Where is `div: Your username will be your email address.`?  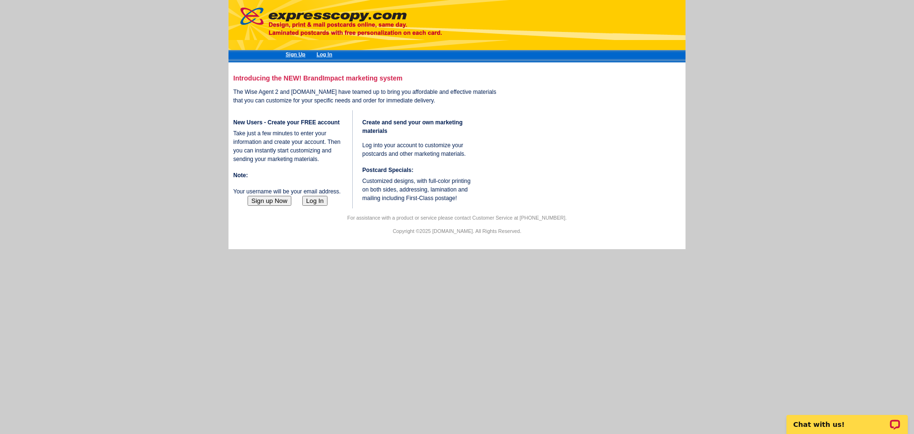
div: Your username will be your email address. is located at coordinates (290, 158).